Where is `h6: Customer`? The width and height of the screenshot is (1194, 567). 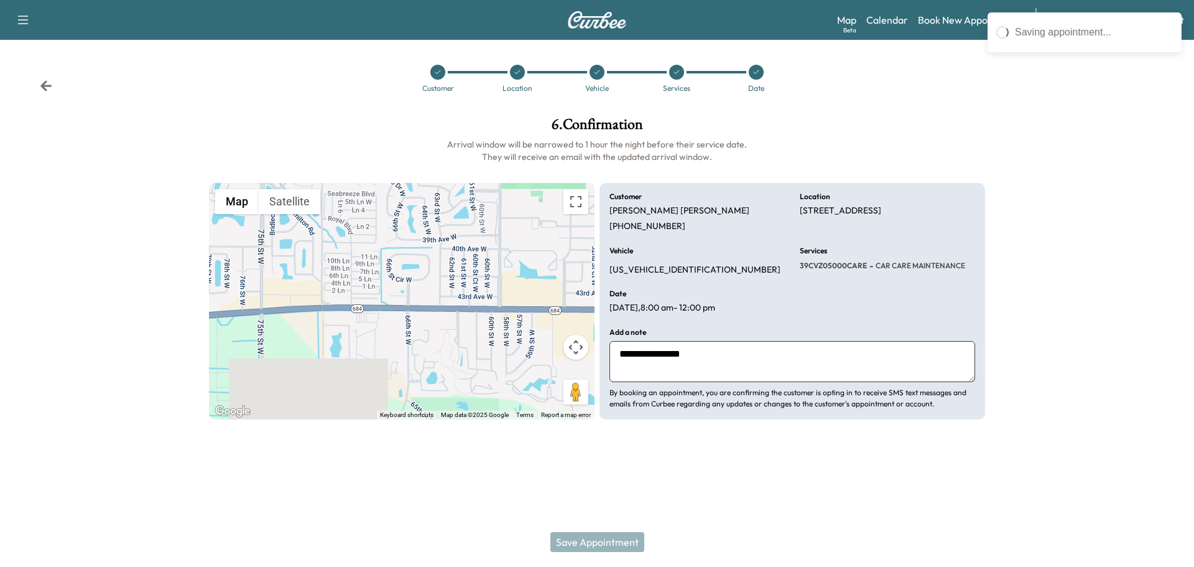 h6: Customer is located at coordinates (626, 197).